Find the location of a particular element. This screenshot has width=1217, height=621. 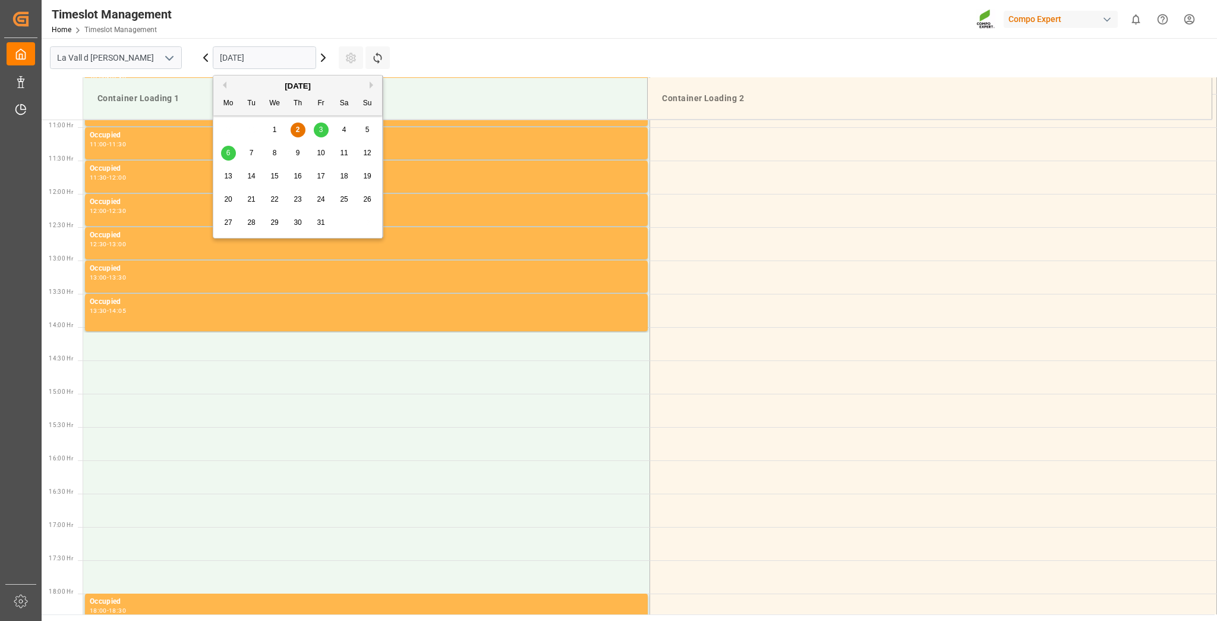

button: open menu is located at coordinates (169, 58).